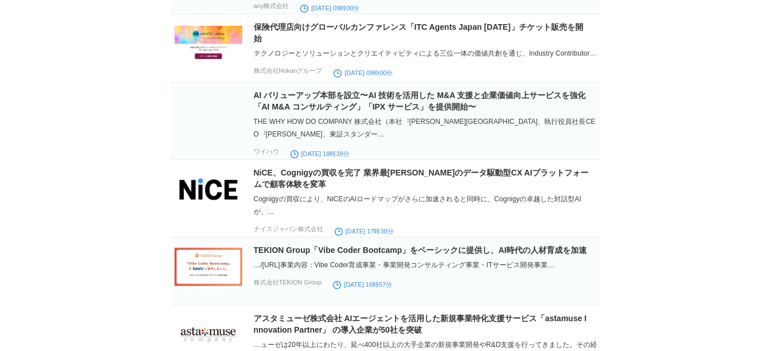 Image resolution: width=771 pixels, height=351 pixels. I want to click on img: 28337-153-8d50ae47e9c1ed78b005059e9bdea08c-1200x630.jpg, so click(208, 44).